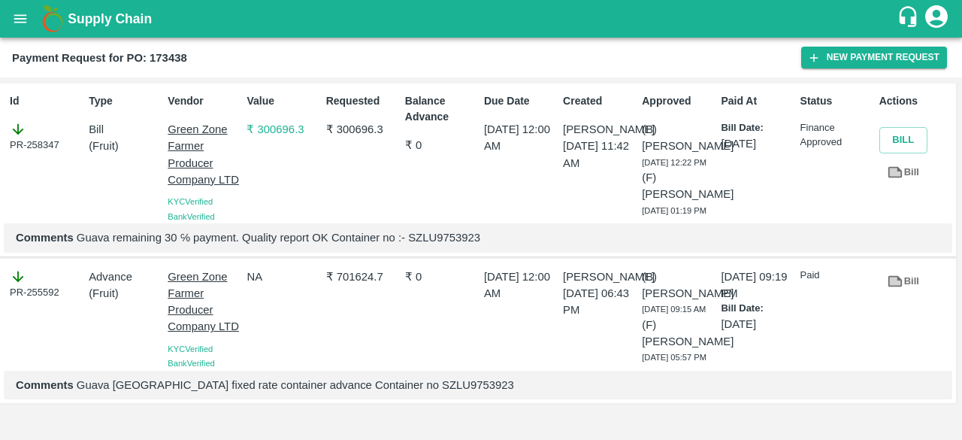 This screenshot has height=440, width=962. I want to click on p: Type, so click(125, 101).